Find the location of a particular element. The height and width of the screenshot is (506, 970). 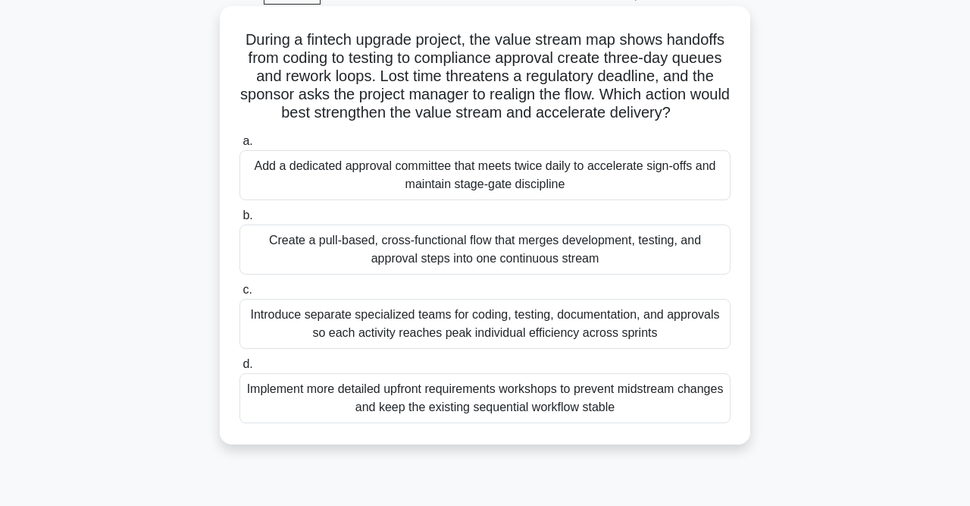

div: Implement more detailed upfront requirements workshops to prevent midstream changes and keep the ... is located at coordinates (485, 398).